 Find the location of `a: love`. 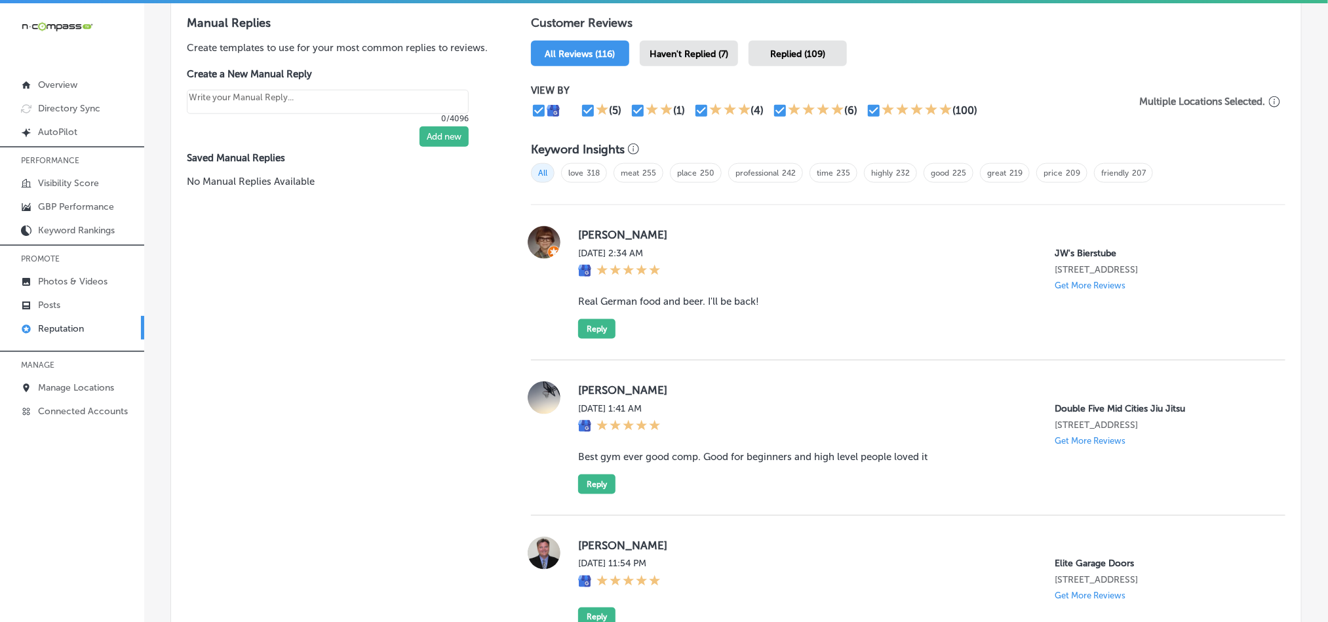

a: love is located at coordinates (575, 173).